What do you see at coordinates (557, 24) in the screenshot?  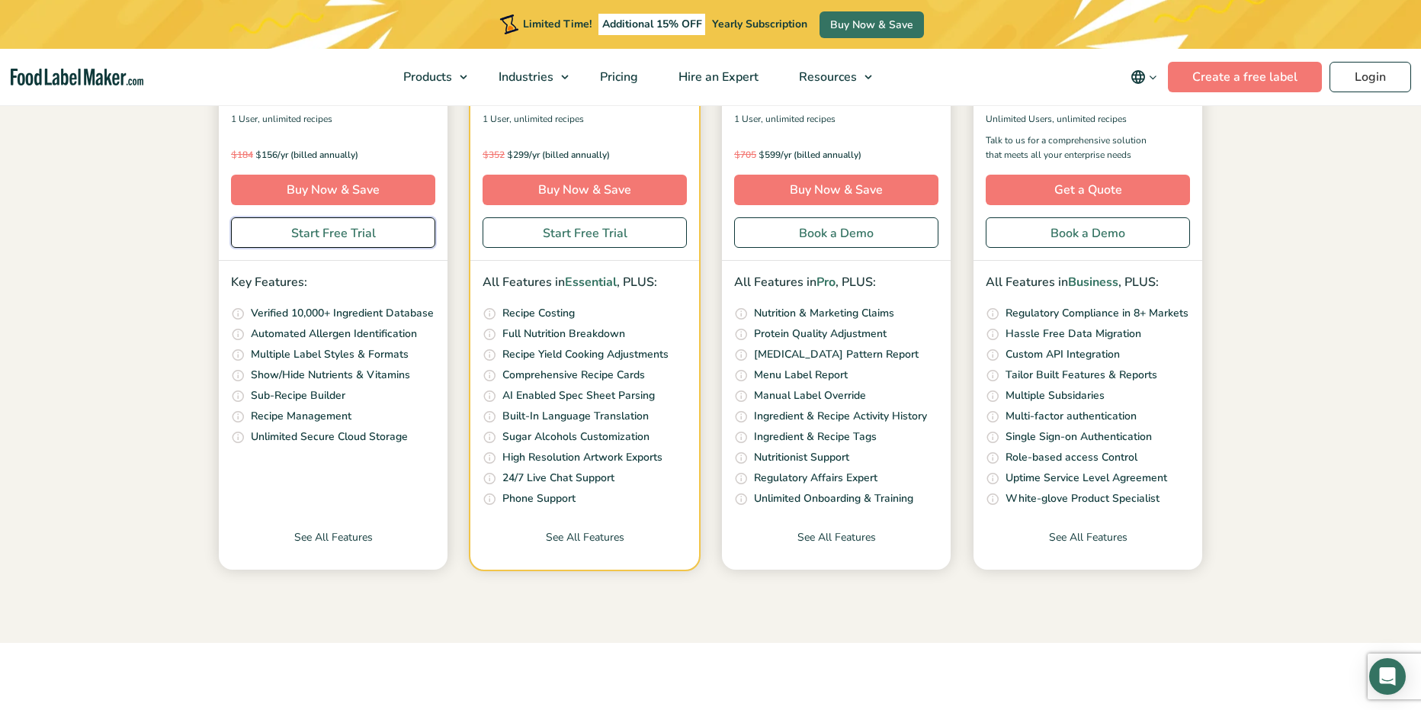 I see `span: Limited Time!` at bounding box center [557, 24].